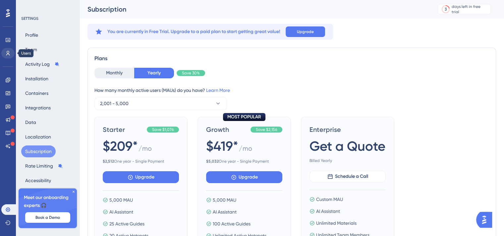 Image resolution: width=504 pixels, height=236 pixels. Describe the element at coordinates (227, 130) in the screenshot. I see `span: Growth` at that location.